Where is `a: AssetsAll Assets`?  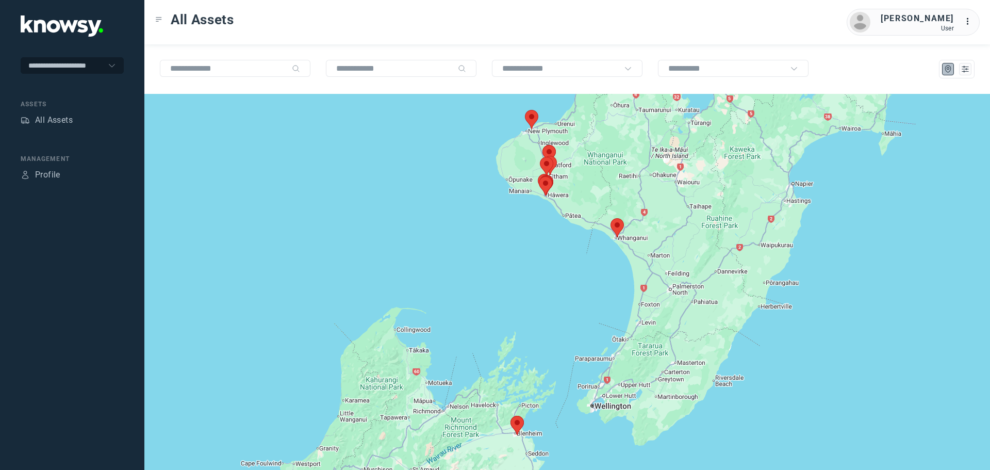 a: AssetsAll Assets is located at coordinates (46, 120).